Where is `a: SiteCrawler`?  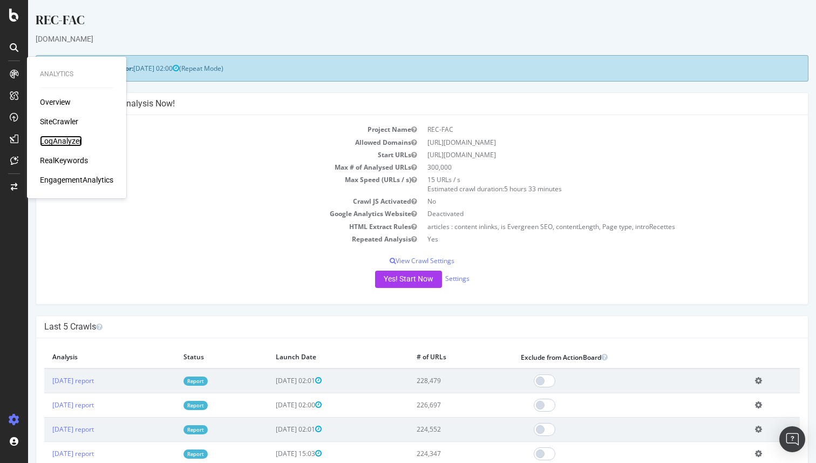
a: SiteCrawler is located at coordinates (59, 121).